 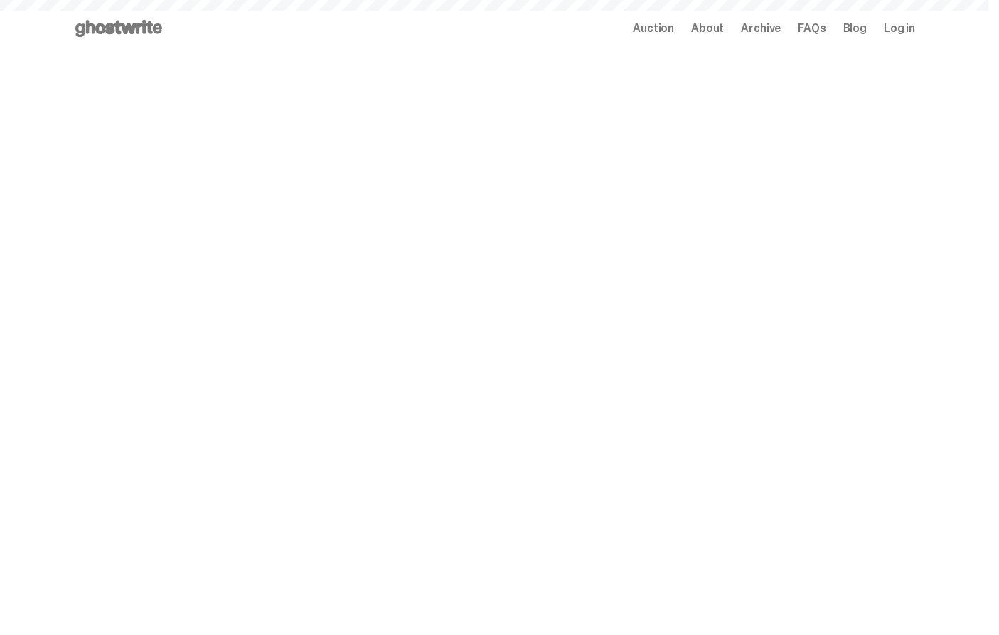 I want to click on a: FAQs, so click(x=811, y=28).